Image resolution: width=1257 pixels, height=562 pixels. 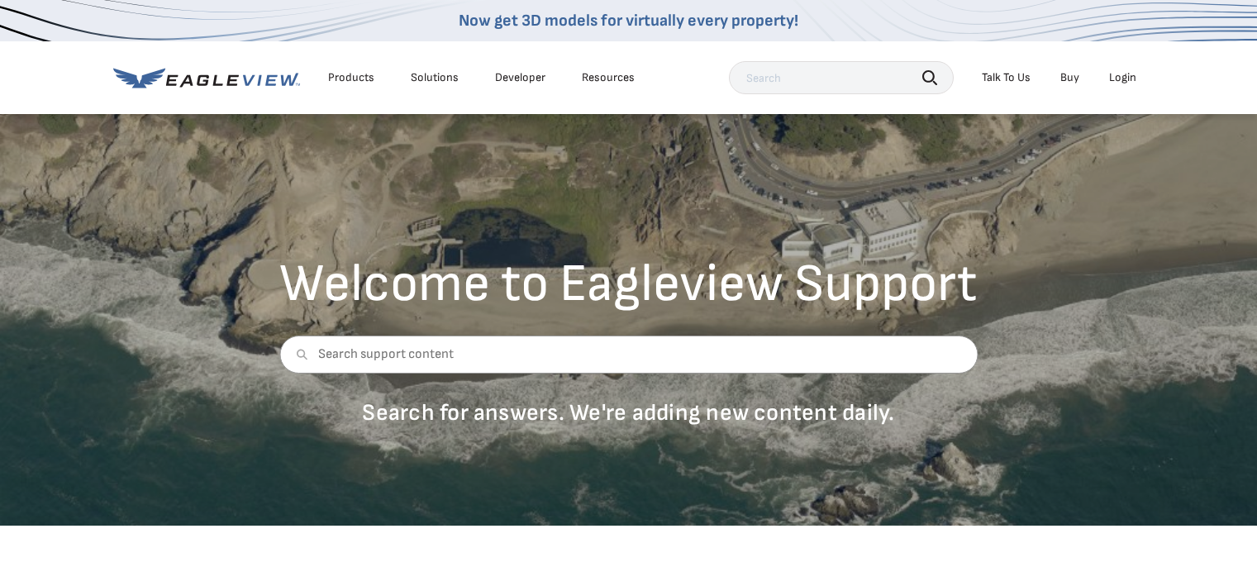 I want to click on a: Developer, so click(x=520, y=78).